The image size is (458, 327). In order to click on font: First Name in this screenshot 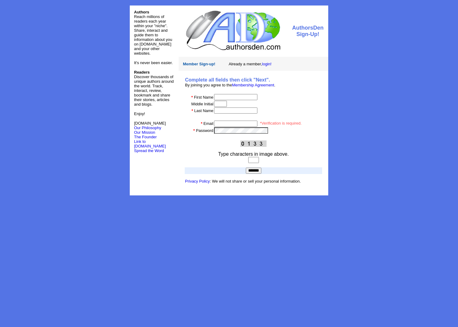, I will do `click(204, 97)`.